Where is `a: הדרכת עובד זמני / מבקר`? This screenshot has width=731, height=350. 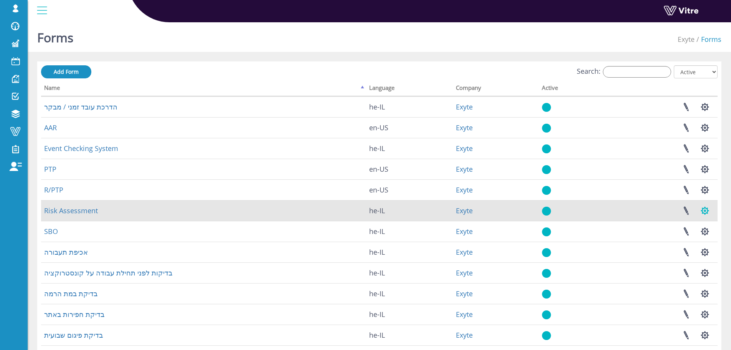
a: הדרכת עובד זמני / מבקר is located at coordinates (81, 107).